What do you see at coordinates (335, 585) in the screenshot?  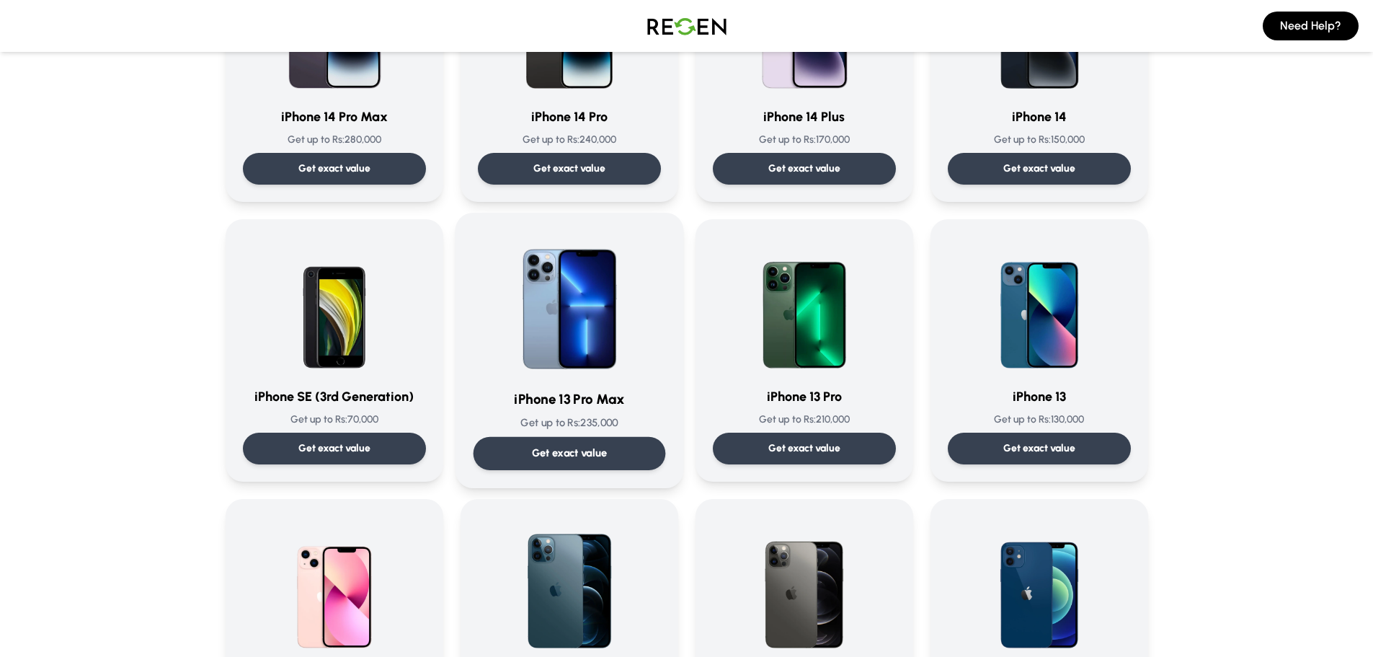 I see `img: iPhone 13 Mini` at bounding box center [335, 585].